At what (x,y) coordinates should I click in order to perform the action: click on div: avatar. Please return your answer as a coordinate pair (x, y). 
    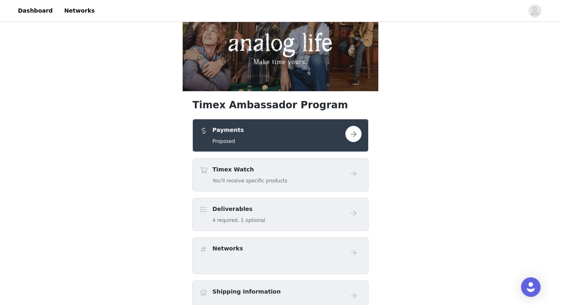
    Looking at the image, I should click on (535, 11).